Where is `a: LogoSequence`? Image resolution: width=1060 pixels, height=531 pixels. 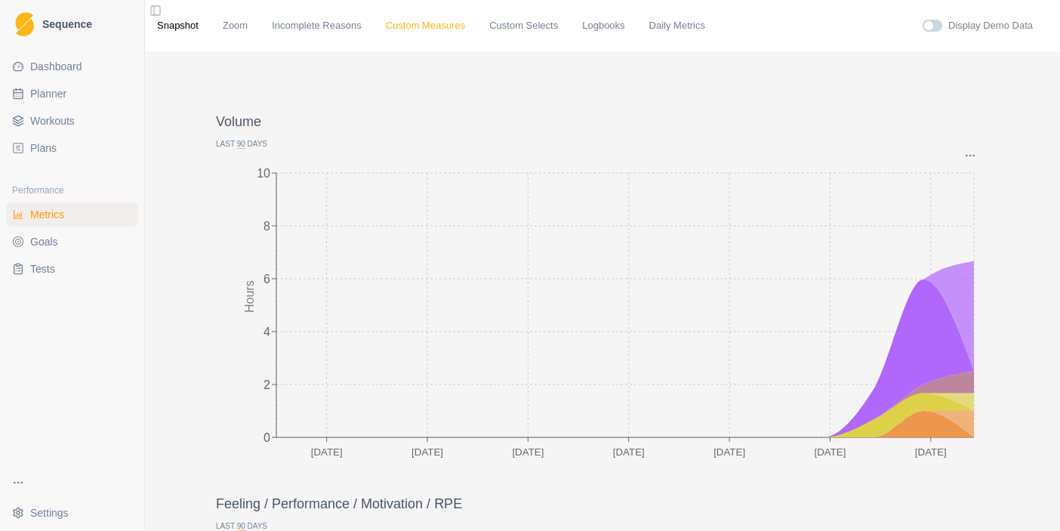 a: LogoSequence is located at coordinates (72, 24).